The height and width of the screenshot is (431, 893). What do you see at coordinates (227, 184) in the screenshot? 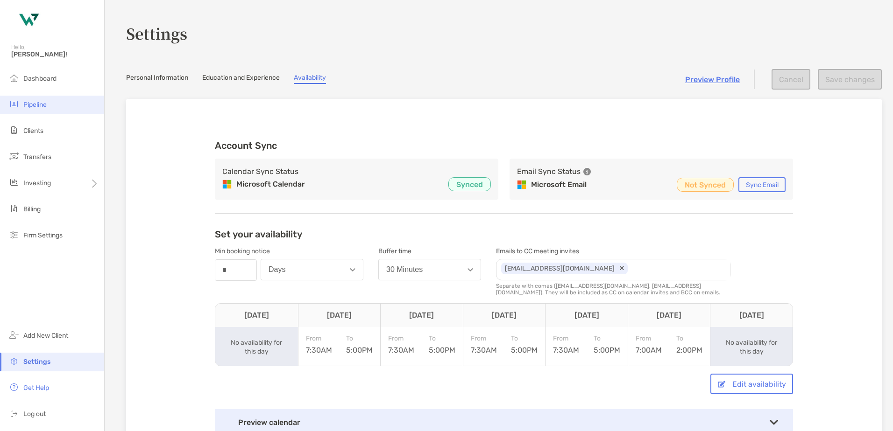
I see `img: Microsoft Calendar` at bounding box center [227, 184].